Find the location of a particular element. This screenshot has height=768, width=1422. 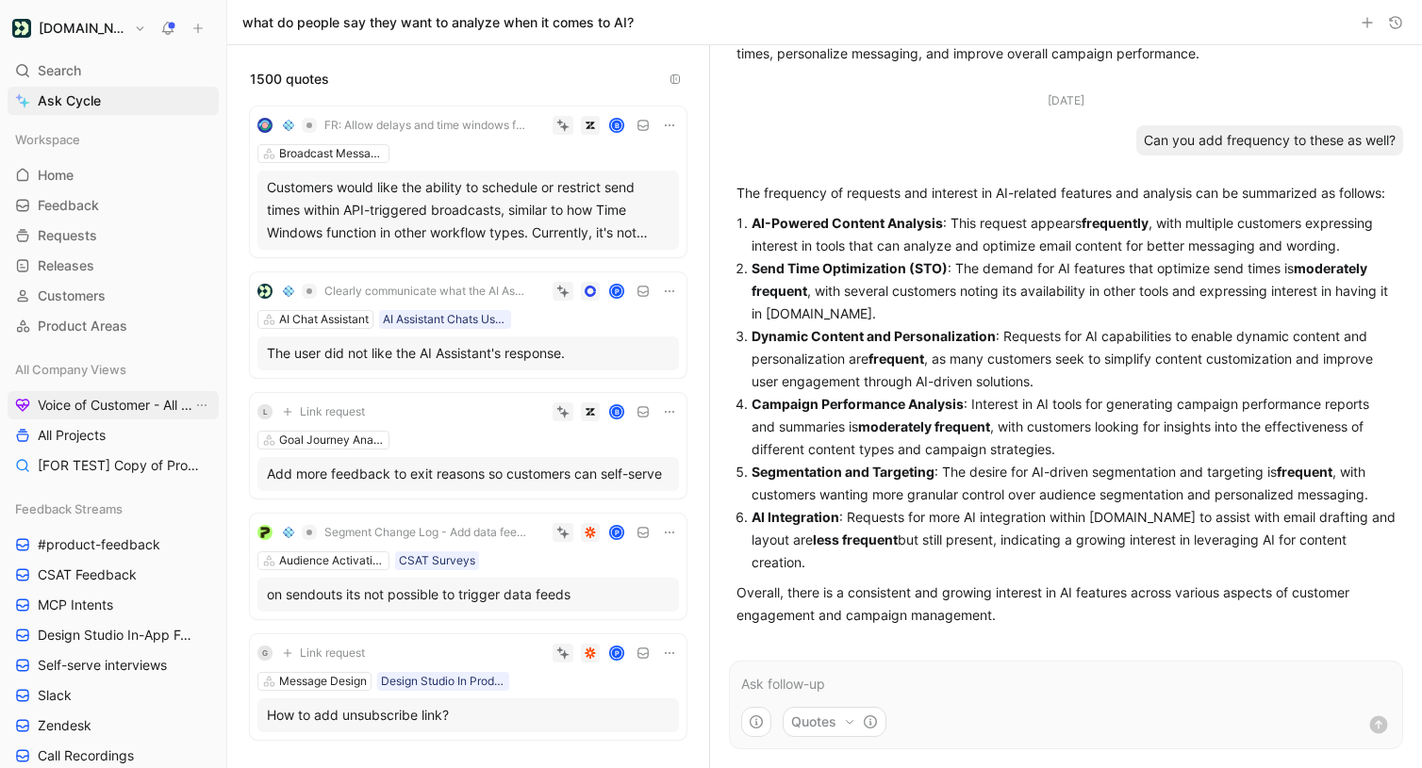

span: MCP Intents is located at coordinates (75, 605).